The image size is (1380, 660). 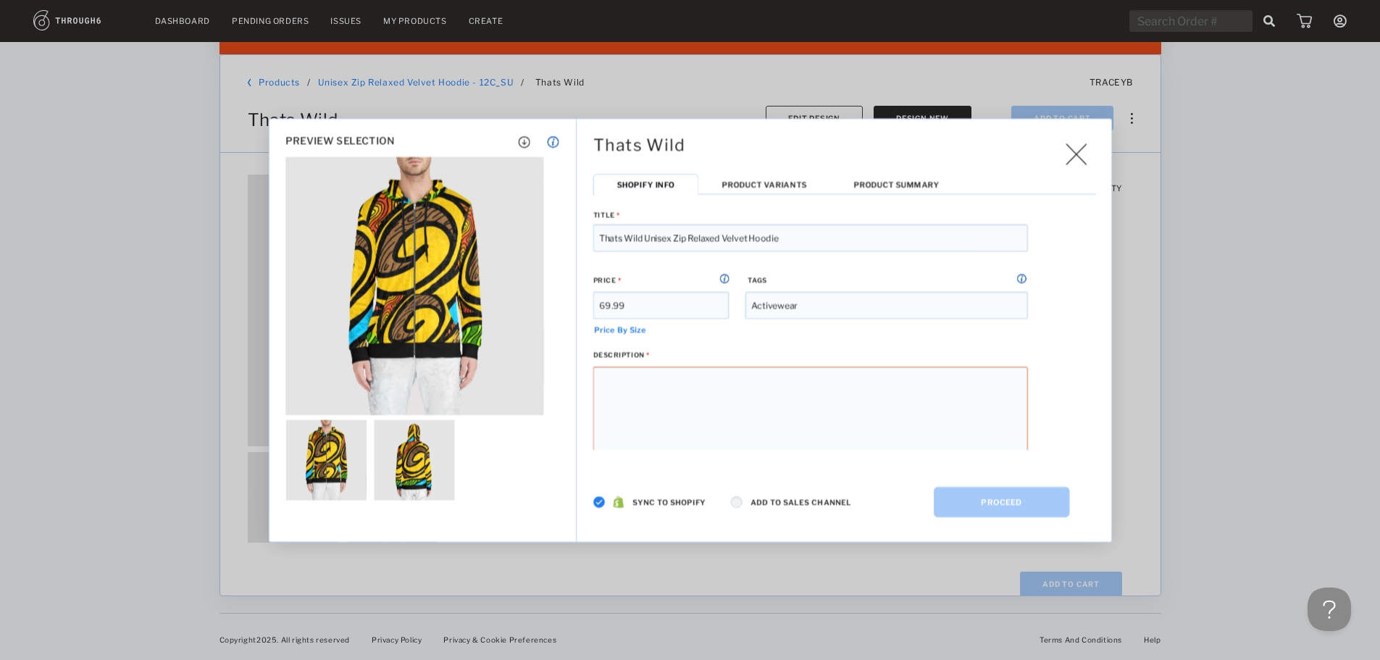 I want to click on label: Add to Sales Channel, so click(x=797, y=501).